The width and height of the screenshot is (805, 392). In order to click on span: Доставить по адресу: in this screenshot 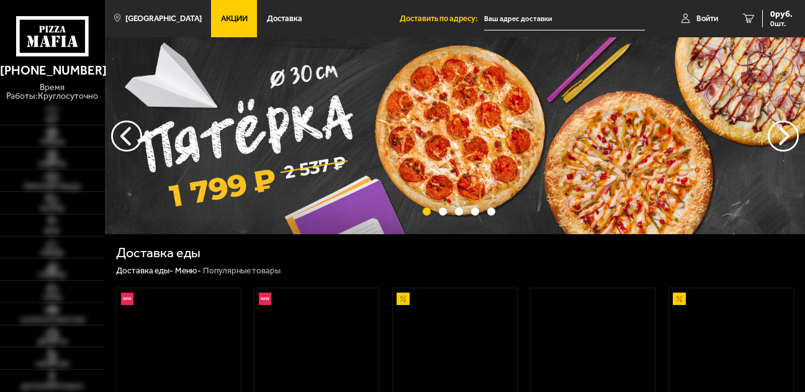, I will do `click(442, 19)`.